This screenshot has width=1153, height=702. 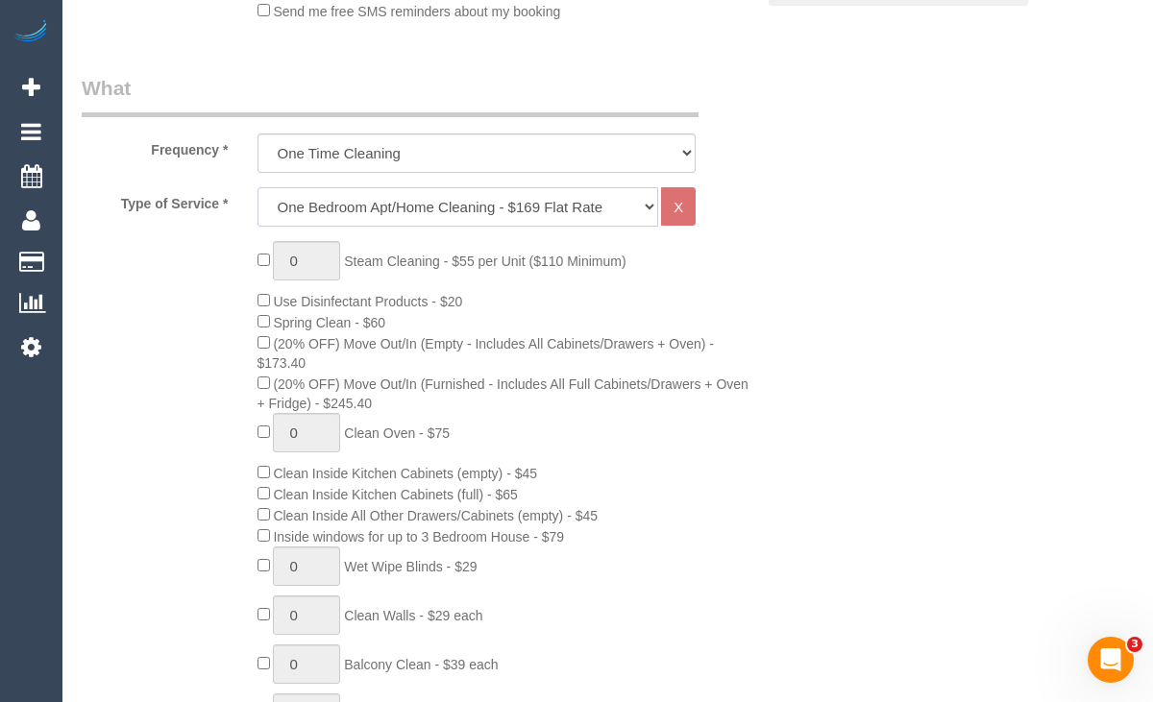 I want to click on span: Send me free SMS reminders about my booking, so click(x=416, y=12).